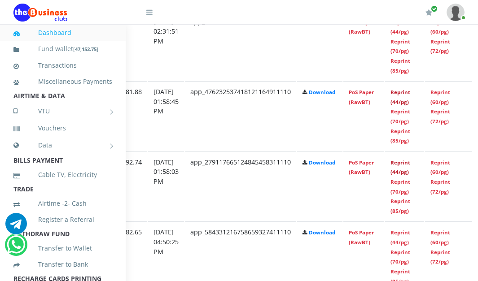  Describe the element at coordinates (63, 65) in the screenshot. I see `a: Transactions` at that location.